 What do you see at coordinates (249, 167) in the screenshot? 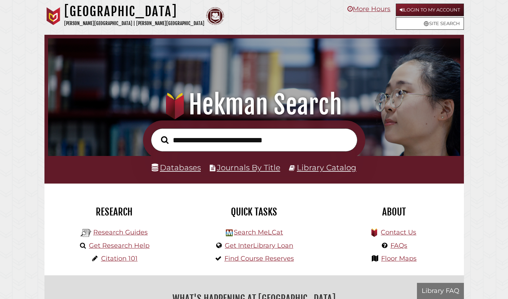
I see `a: Journals By Title` at bounding box center [249, 167].